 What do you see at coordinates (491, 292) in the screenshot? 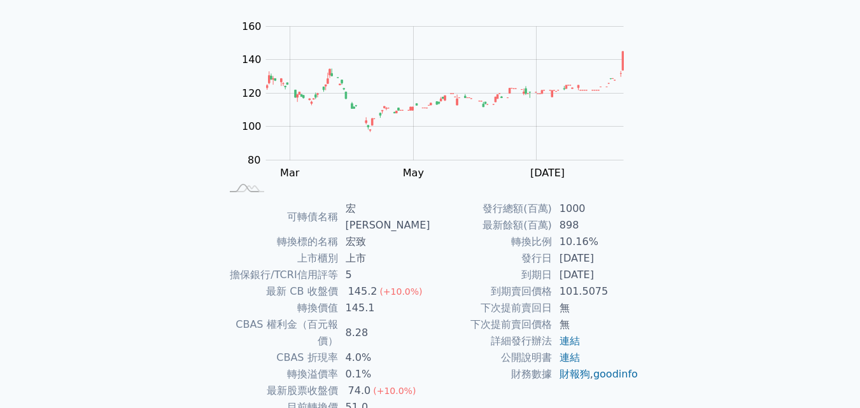
I see `td: 到期賣回價格` at bounding box center [491, 292].